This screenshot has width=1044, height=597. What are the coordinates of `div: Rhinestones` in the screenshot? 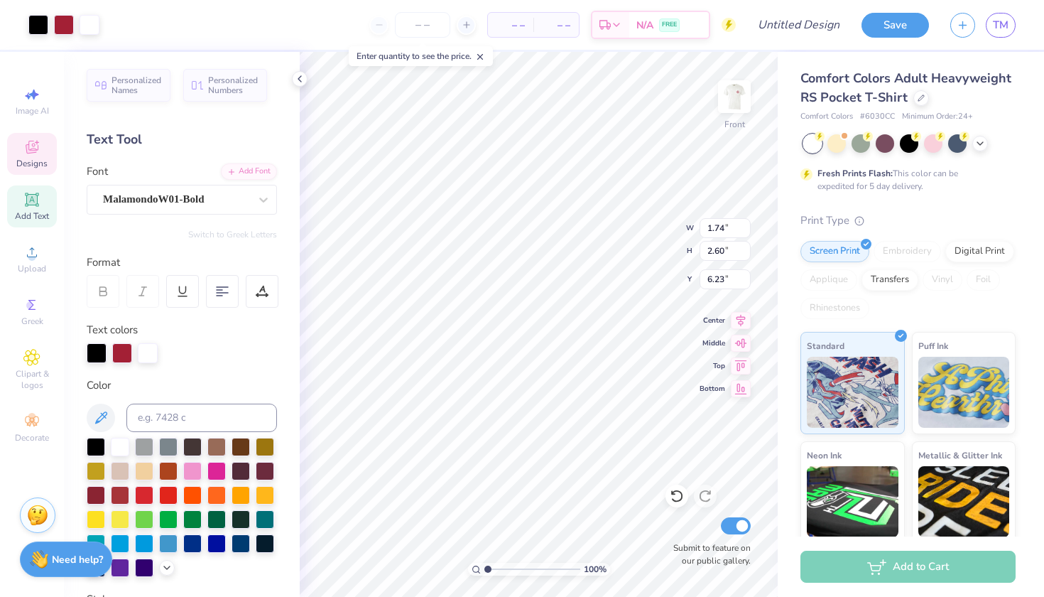 It's located at (835, 308).